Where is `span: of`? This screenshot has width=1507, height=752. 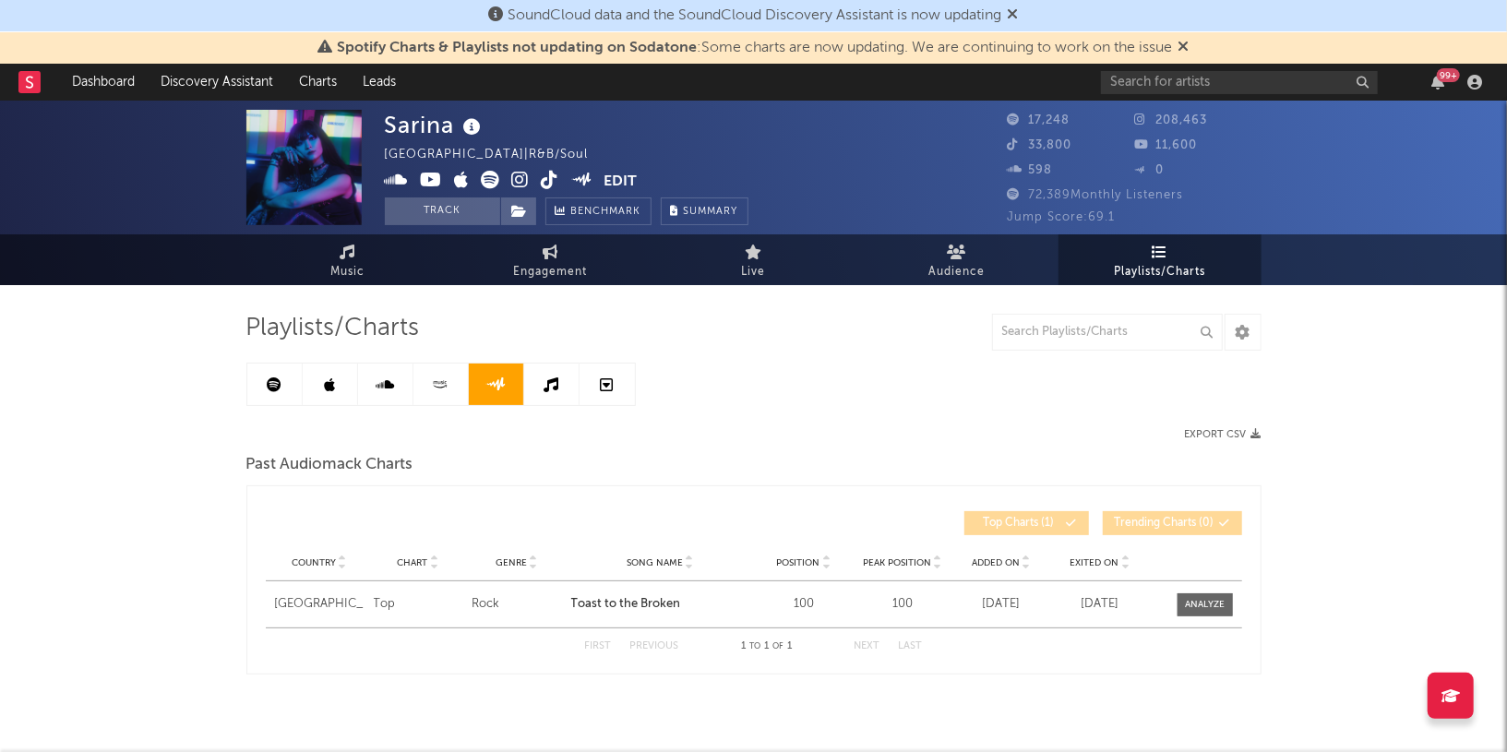 span: of is located at coordinates (778, 646).